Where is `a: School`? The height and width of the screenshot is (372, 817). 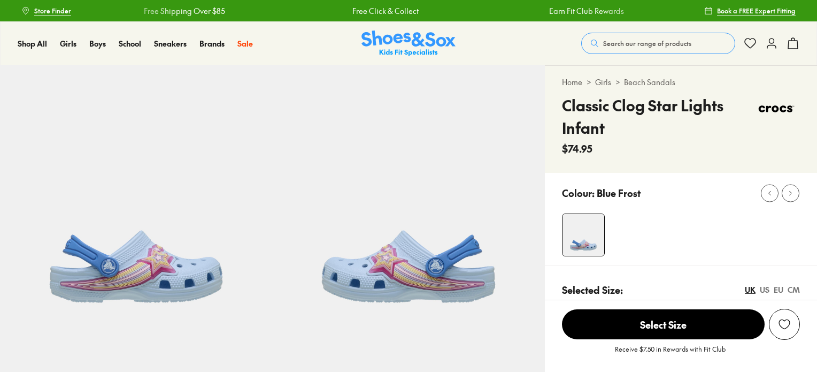
a: School is located at coordinates (130, 43).